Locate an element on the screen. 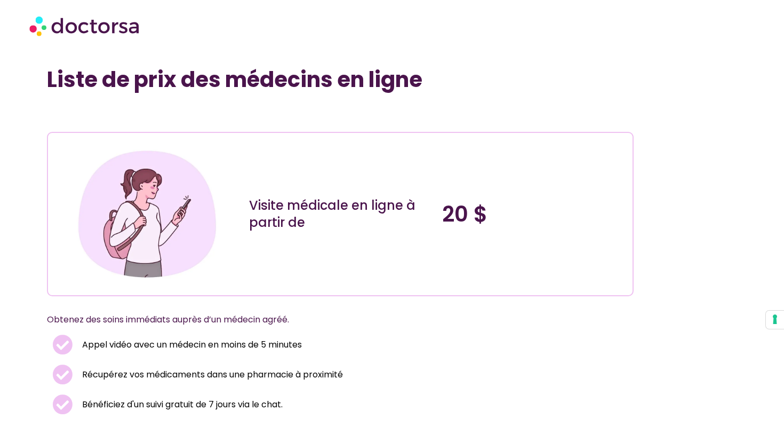 This screenshot has width=784, height=426. img: Illustration représentant une jeune femme en tenue décontractée, occupée avec son smartphone. Son... is located at coordinates (147, 213).